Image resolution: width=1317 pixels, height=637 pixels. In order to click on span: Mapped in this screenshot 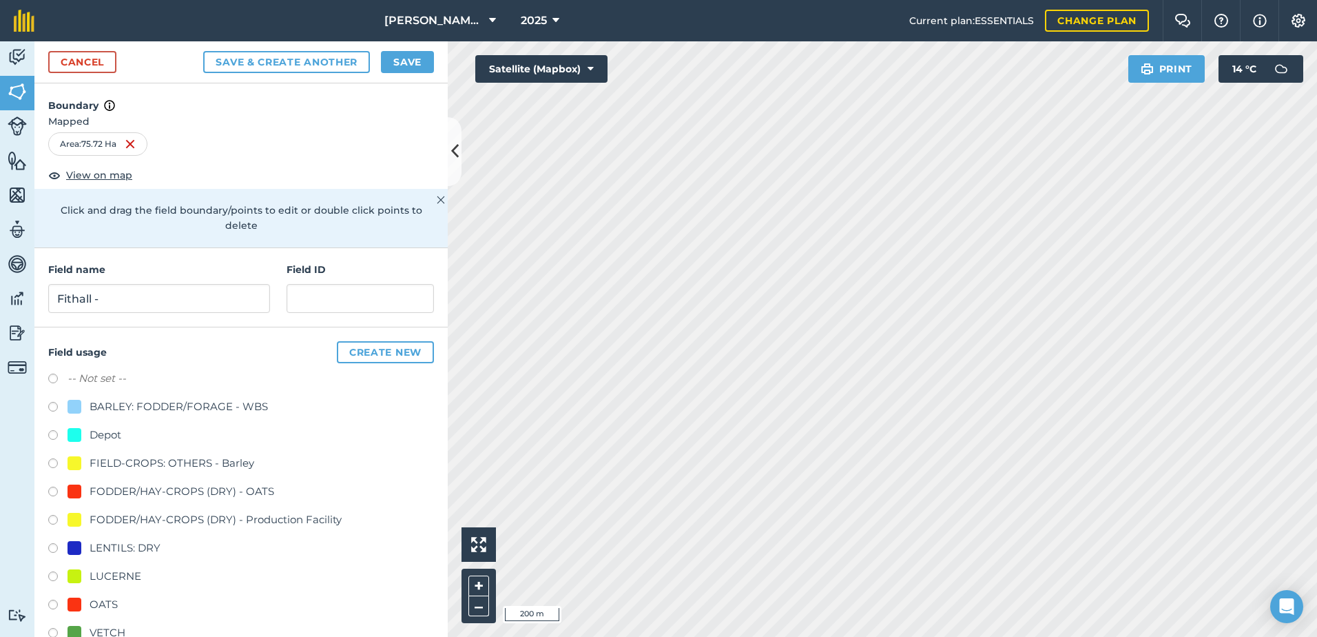, I will do `click(241, 121)`.